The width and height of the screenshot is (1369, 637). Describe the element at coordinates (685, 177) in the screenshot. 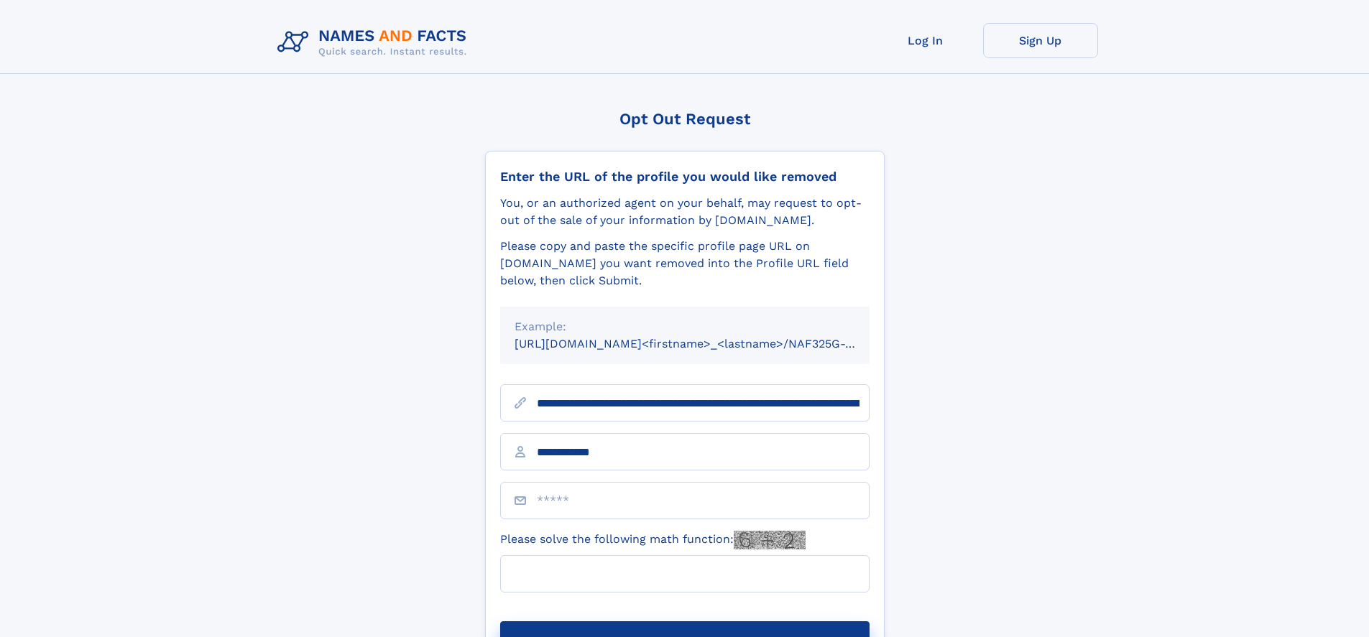

I see `div: Enter the URL of the profile you would like removed` at that location.